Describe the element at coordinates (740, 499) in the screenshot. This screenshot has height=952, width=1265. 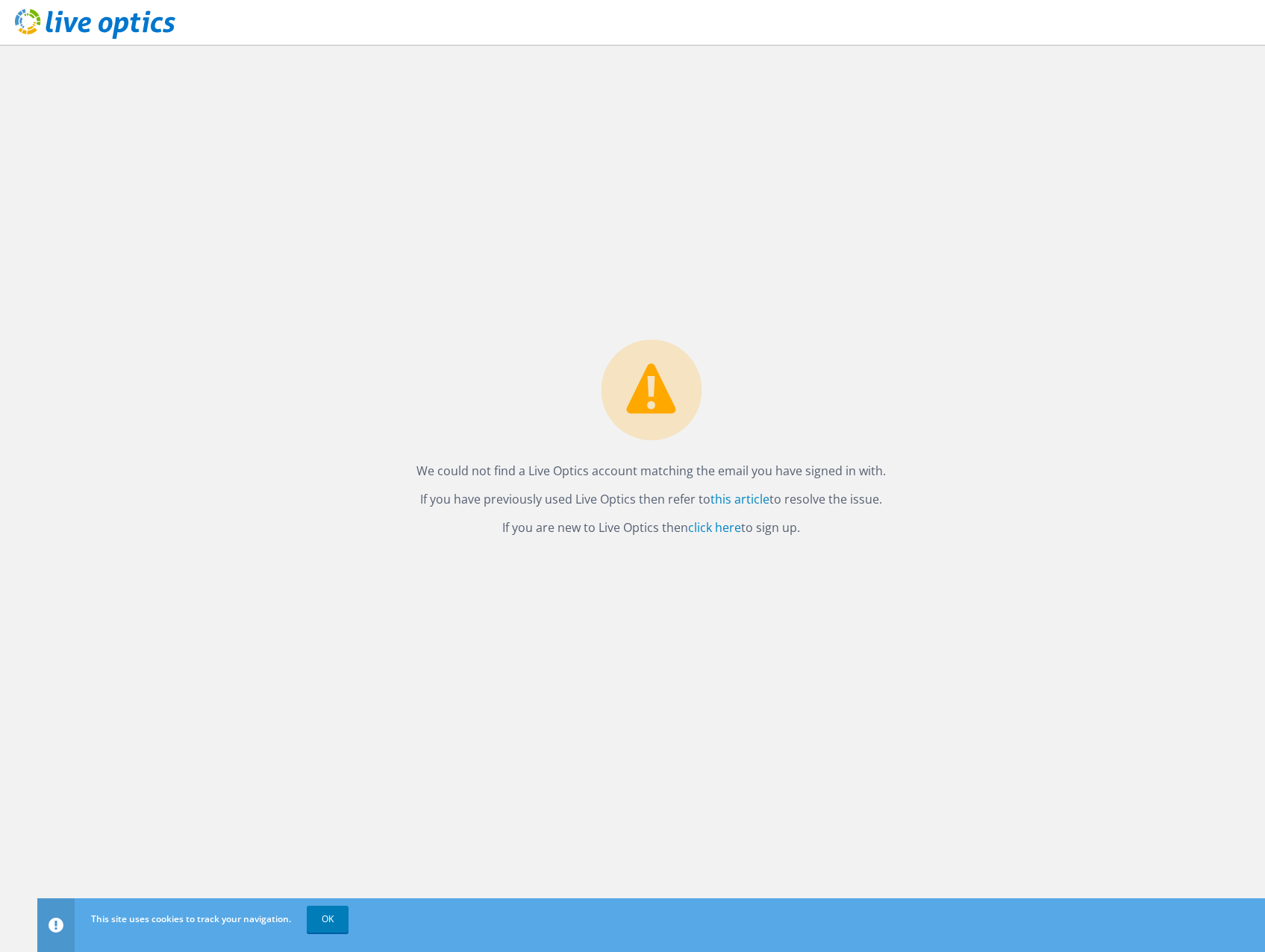
I see `a: this article` at that location.